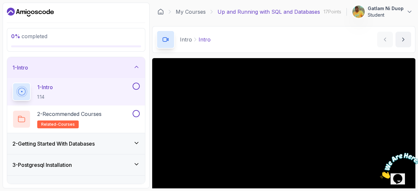 The image size is (418, 191). What do you see at coordinates (20, 68) in the screenshot?
I see `h3: 1 - Intro` at bounding box center [20, 68].